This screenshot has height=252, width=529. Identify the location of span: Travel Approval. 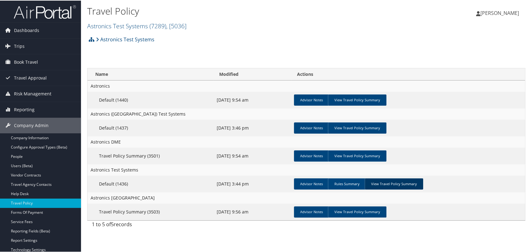
(30, 77).